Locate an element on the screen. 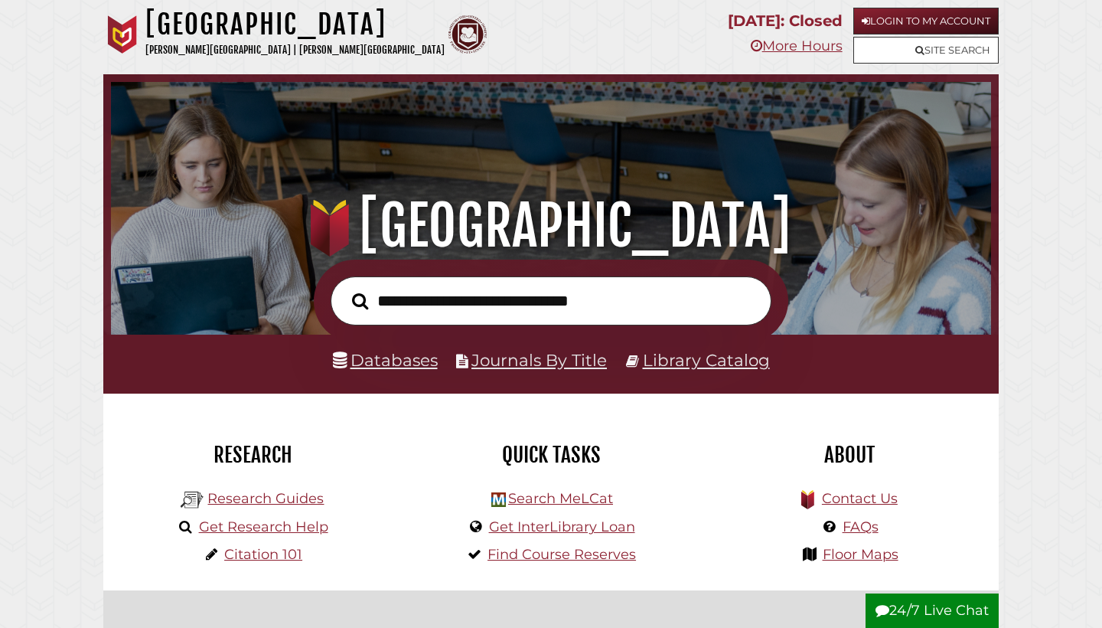  h2: Quick Tasks is located at coordinates (551, 455).